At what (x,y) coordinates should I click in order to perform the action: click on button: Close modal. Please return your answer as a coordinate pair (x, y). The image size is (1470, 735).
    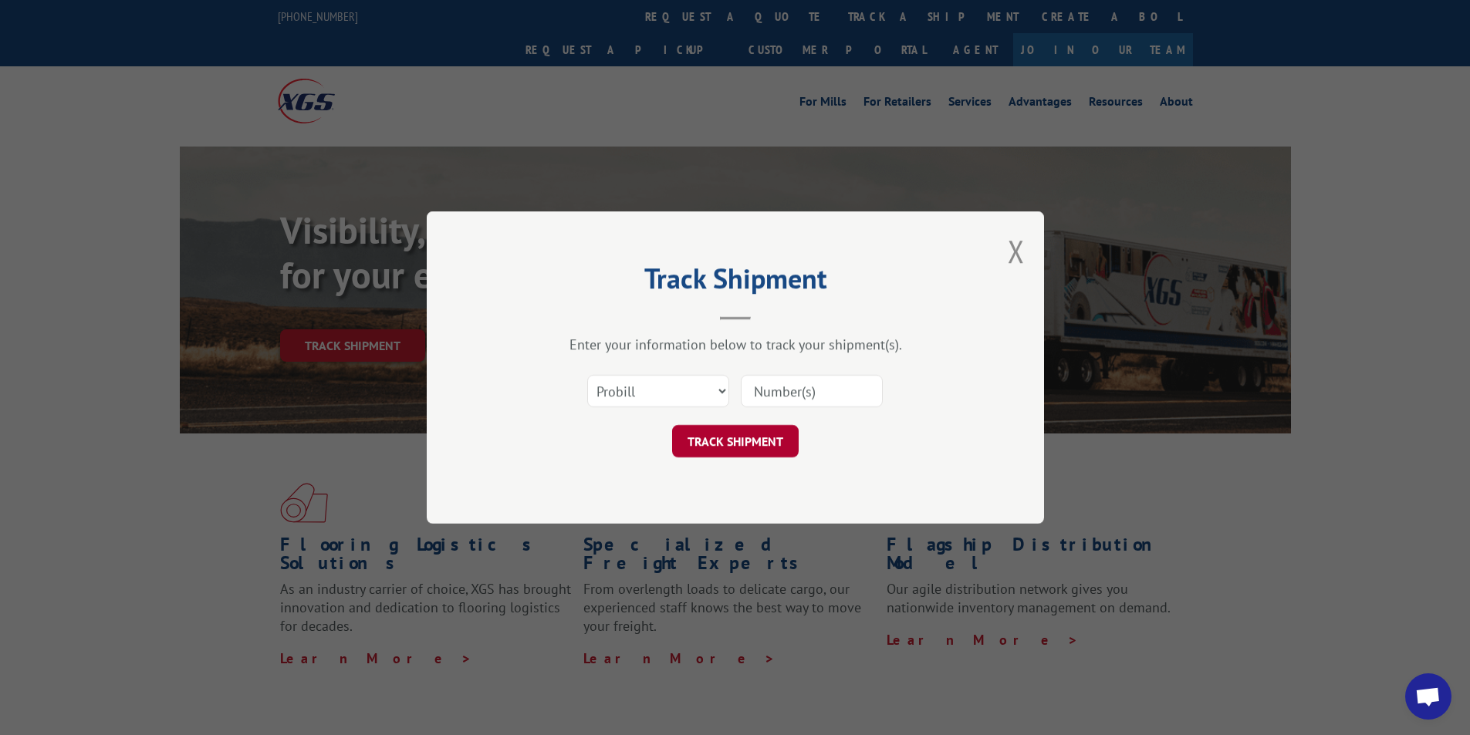
    Looking at the image, I should click on (1016, 251).